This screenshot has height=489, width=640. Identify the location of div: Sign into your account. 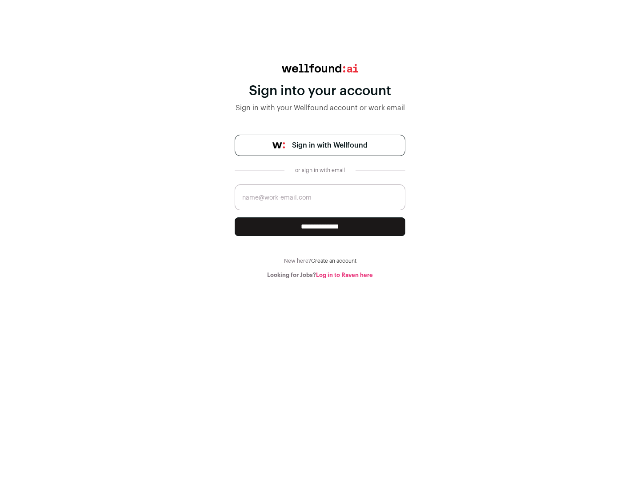
(320, 91).